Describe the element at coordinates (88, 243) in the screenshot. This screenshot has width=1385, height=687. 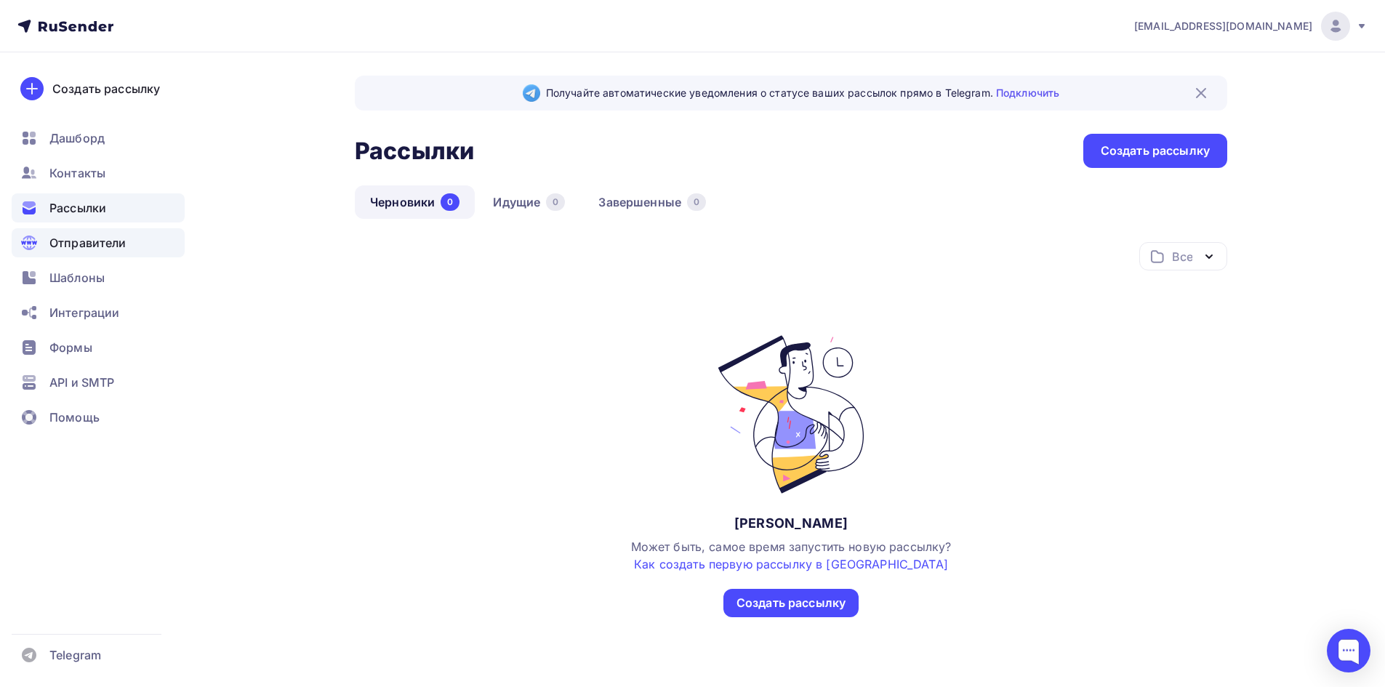
I see `span: Отправители` at that location.